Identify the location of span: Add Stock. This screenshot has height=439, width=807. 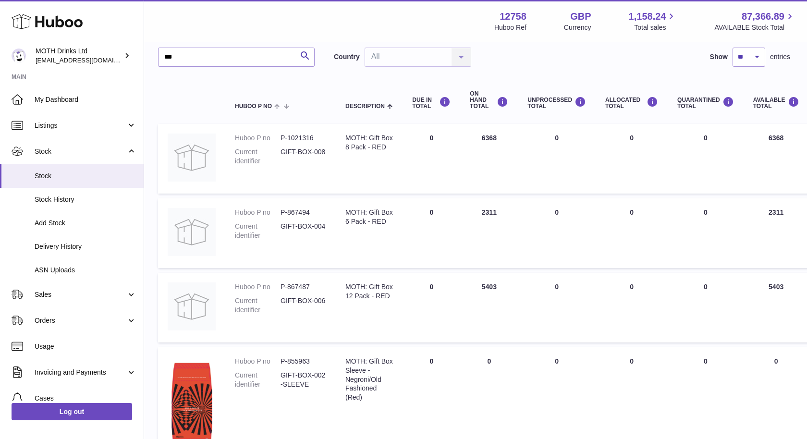
(85, 223).